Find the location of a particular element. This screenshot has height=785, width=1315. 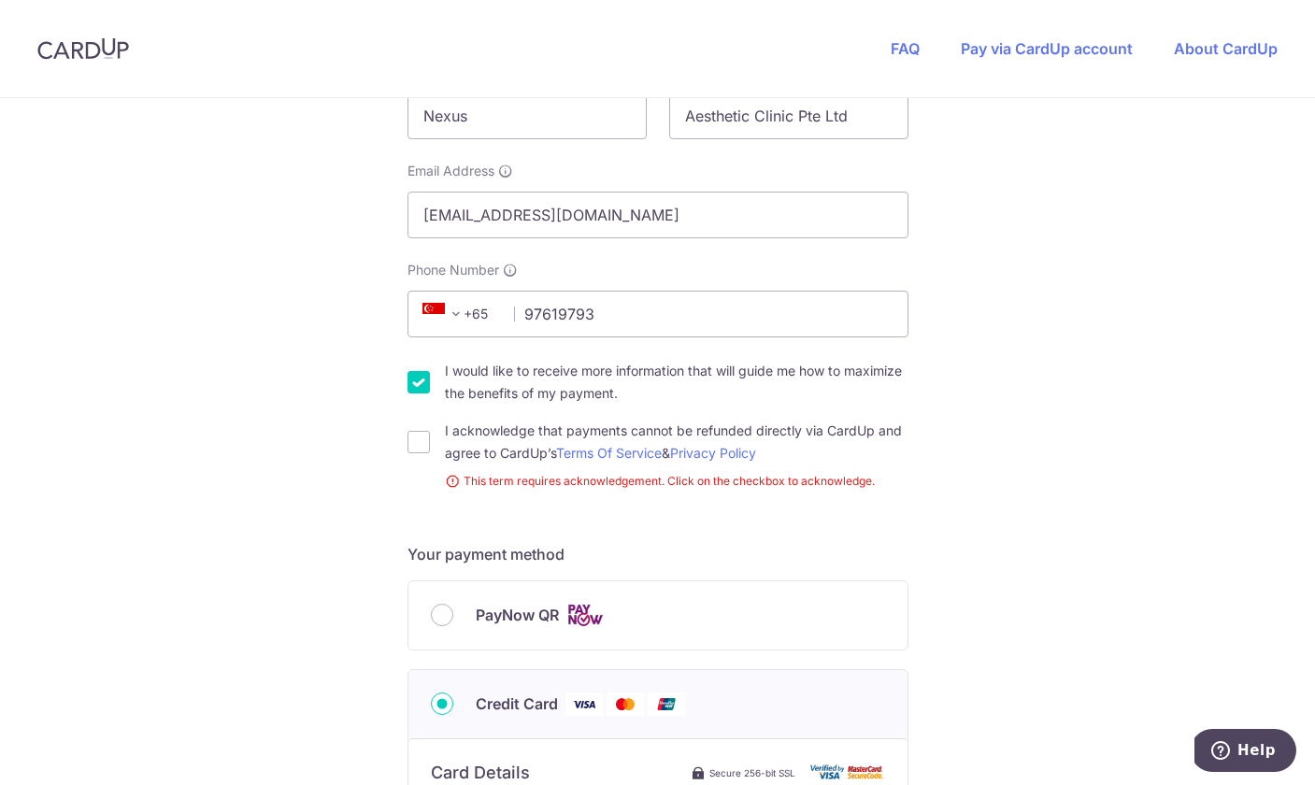

h5: Your payment method is located at coordinates (658, 554).